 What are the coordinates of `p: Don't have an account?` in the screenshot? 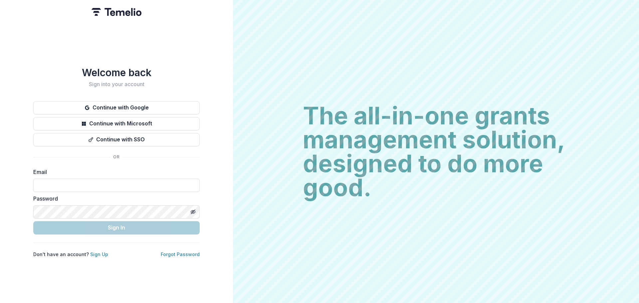 It's located at (71, 254).